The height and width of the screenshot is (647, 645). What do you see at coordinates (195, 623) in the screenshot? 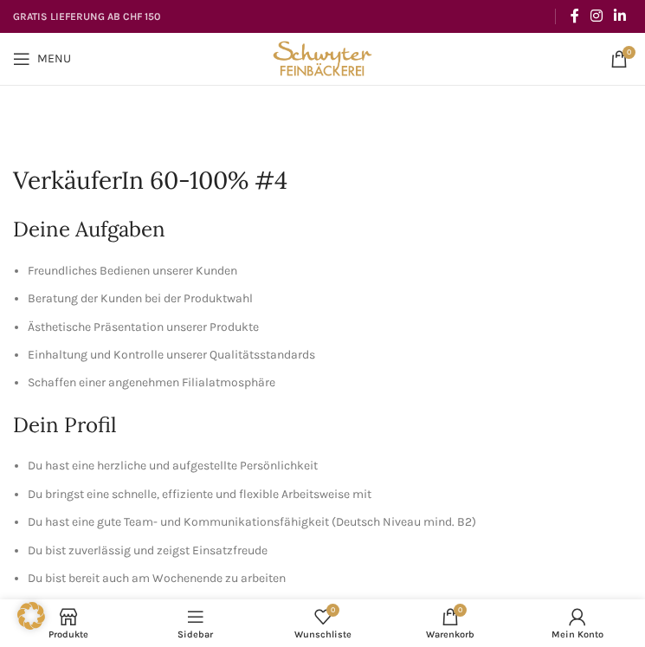
I see `a: Sidebar` at bounding box center [195, 623].